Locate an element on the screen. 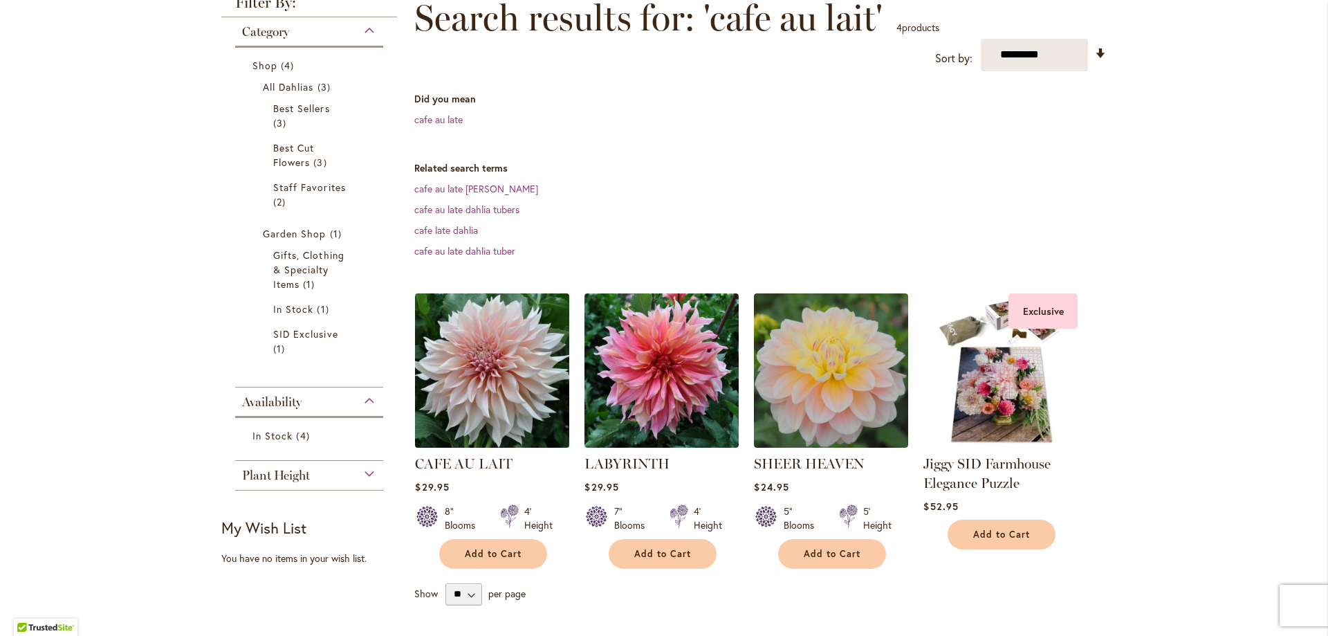 The height and width of the screenshot is (636, 1328). span: 2 is located at coordinates (281, 201).